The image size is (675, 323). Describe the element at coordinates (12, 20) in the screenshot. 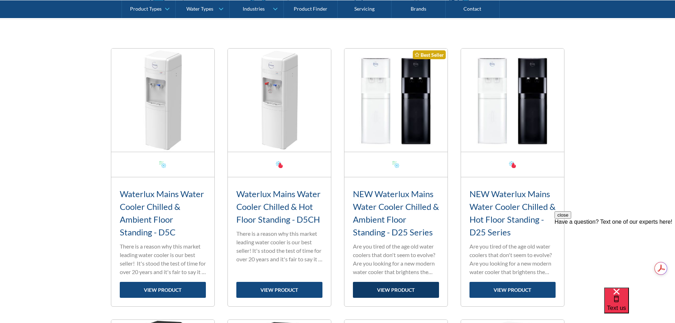

I see `span: Text us` at that location.